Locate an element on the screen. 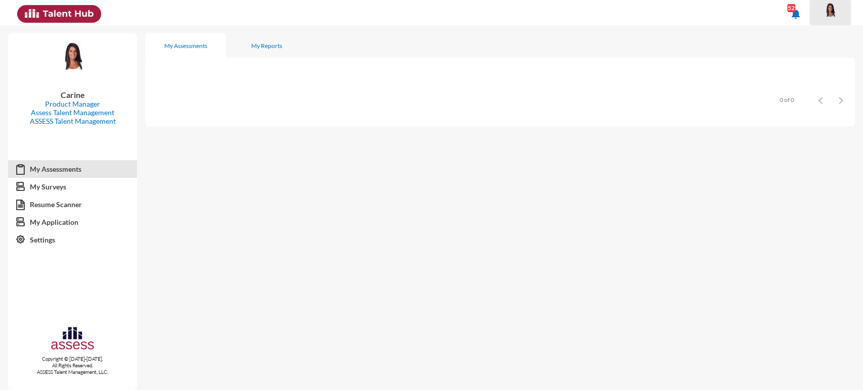 The width and height of the screenshot is (863, 390). a: My Assessments is located at coordinates (72, 169).